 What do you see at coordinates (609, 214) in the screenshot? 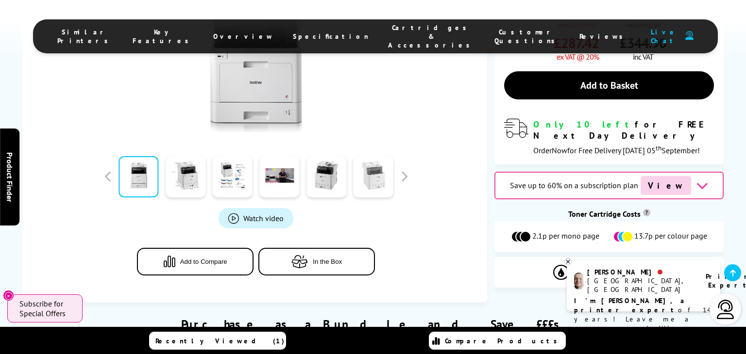
I see `div: Toner Cartridge Costs` at bounding box center [609, 214].